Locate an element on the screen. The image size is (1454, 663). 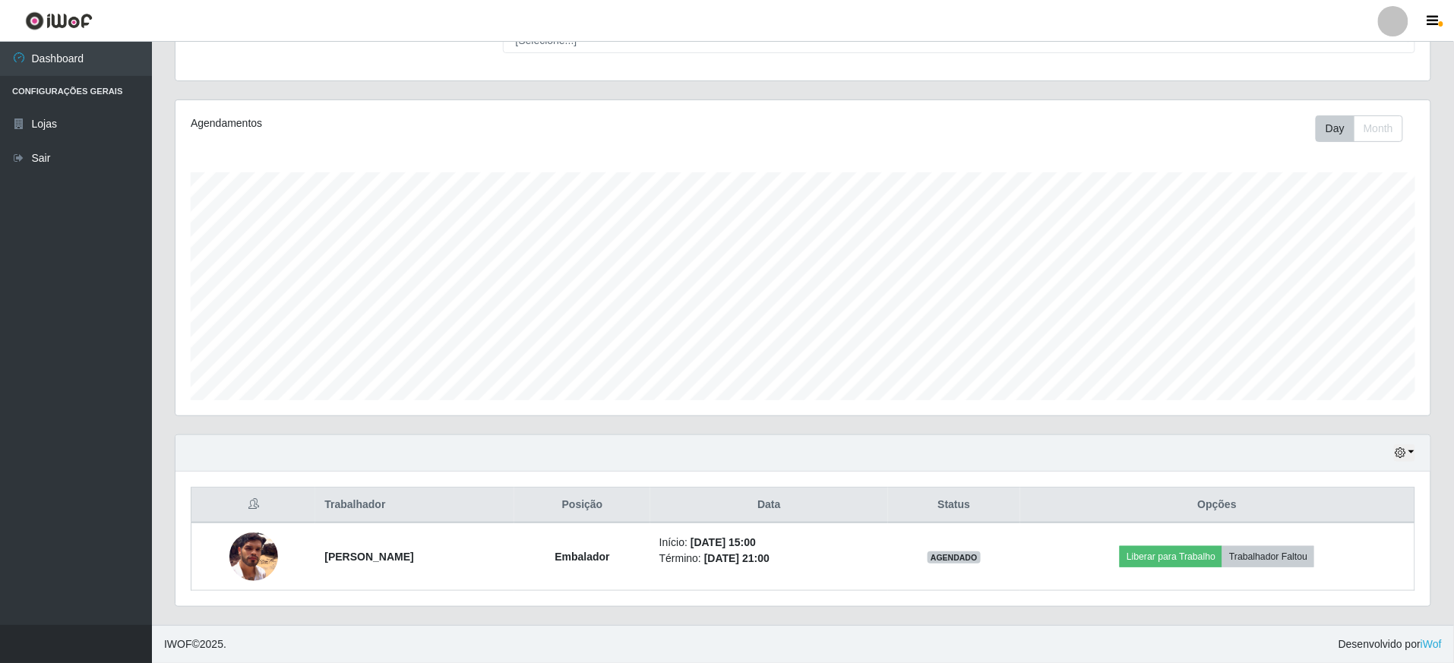
div: Toolbar with button groups is located at coordinates (1365, 128).